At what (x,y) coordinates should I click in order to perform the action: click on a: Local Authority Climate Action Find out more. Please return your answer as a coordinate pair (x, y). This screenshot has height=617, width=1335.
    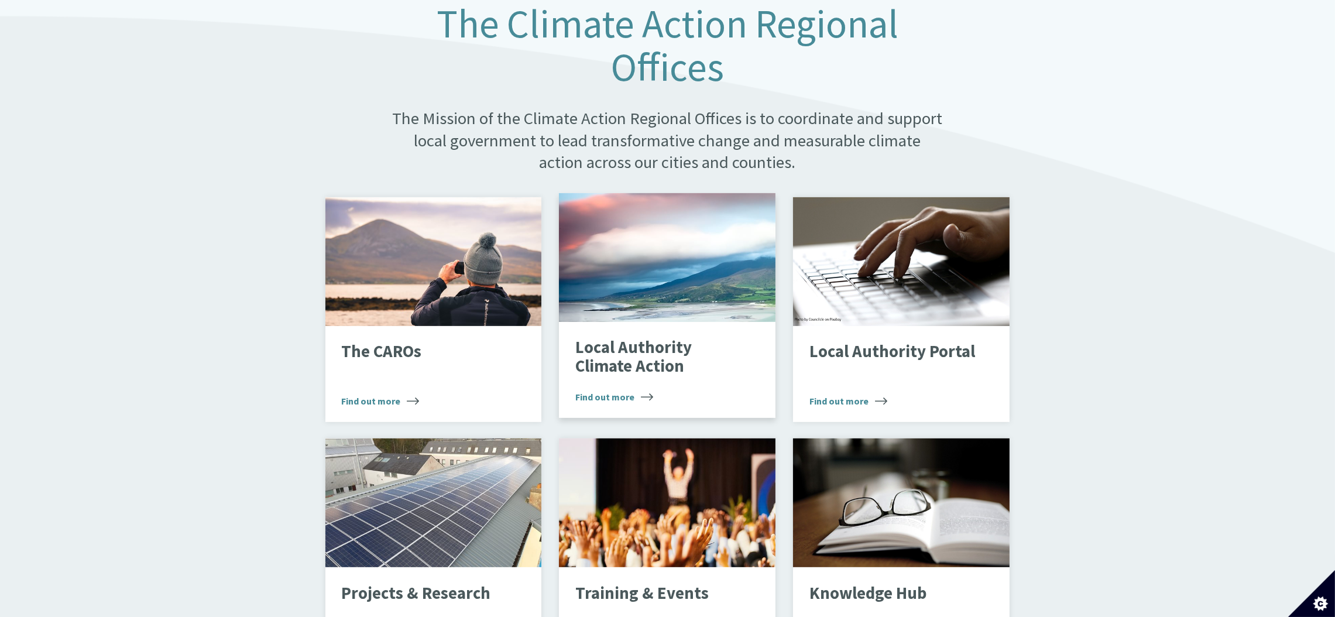
    Looking at the image, I should click on (667, 305).